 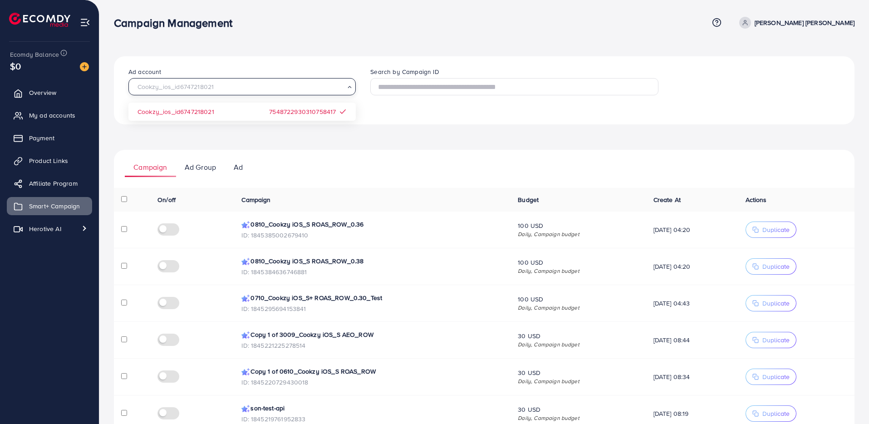 I want to click on a: Herotive AI, so click(x=49, y=229).